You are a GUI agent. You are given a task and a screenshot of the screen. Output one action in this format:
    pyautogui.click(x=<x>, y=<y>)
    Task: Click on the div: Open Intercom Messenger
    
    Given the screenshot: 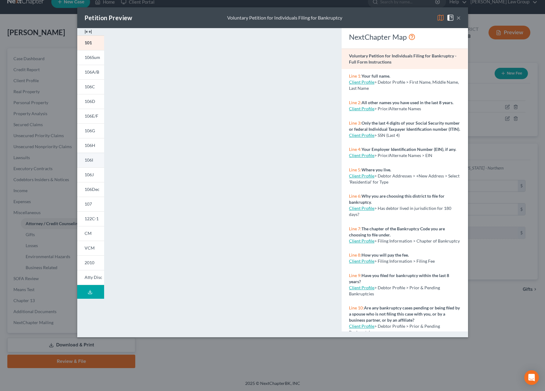 What is the action you would take?
    pyautogui.click(x=532, y=378)
    